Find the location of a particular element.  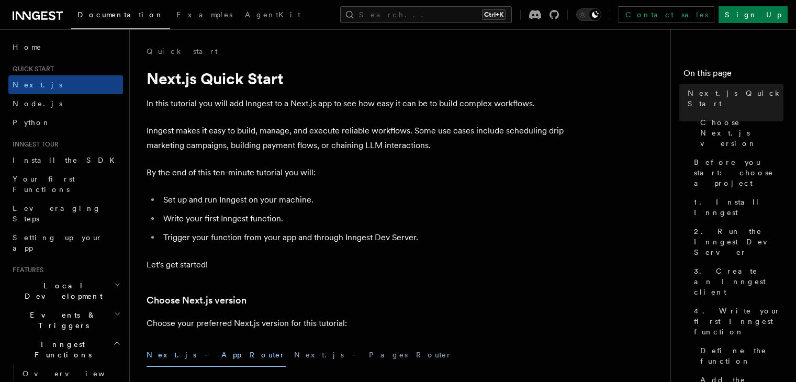

a: Node.js is located at coordinates (65, 104).